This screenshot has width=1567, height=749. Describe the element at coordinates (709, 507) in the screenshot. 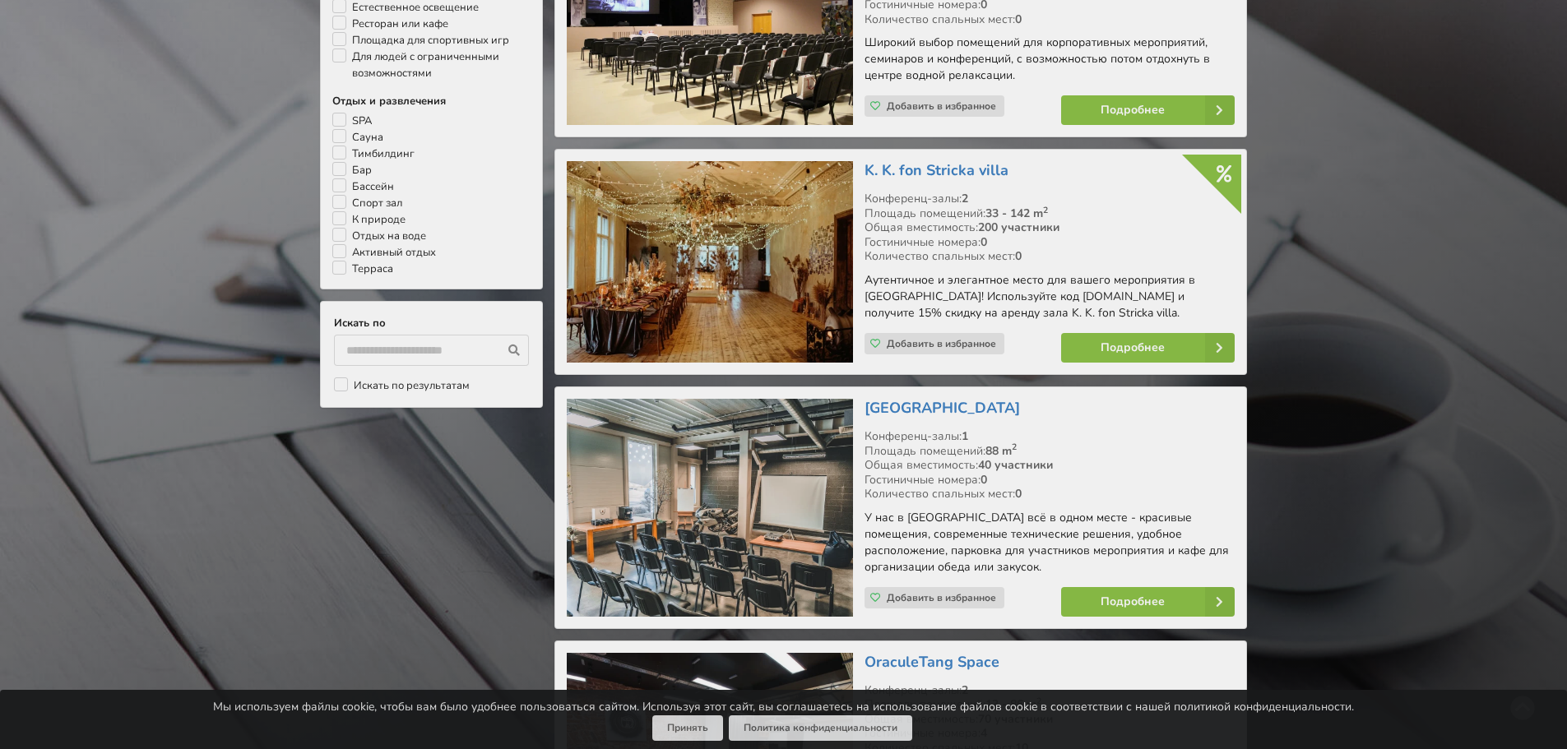

I see `img: Необычные места | Румбула | Ледовая арена Kurbads` at that location.